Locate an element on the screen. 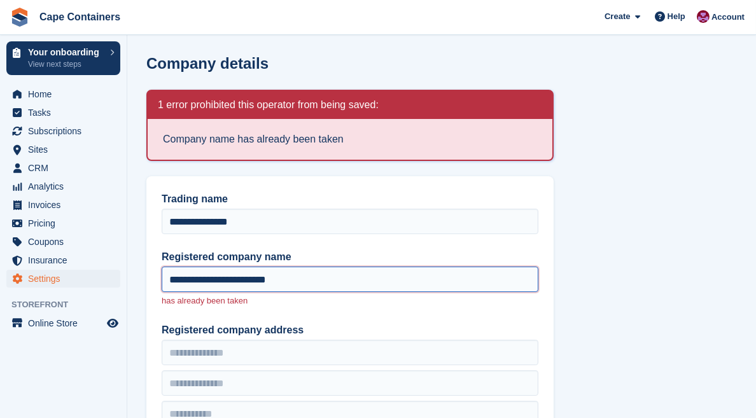  label: Trading name is located at coordinates (350, 199).